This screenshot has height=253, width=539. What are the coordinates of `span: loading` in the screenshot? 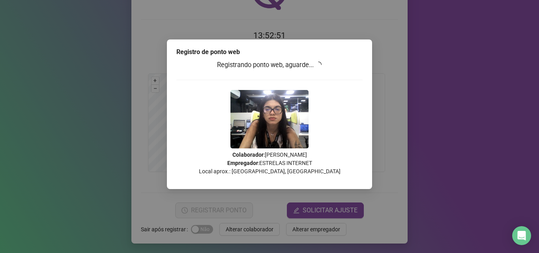 It's located at (318, 65).